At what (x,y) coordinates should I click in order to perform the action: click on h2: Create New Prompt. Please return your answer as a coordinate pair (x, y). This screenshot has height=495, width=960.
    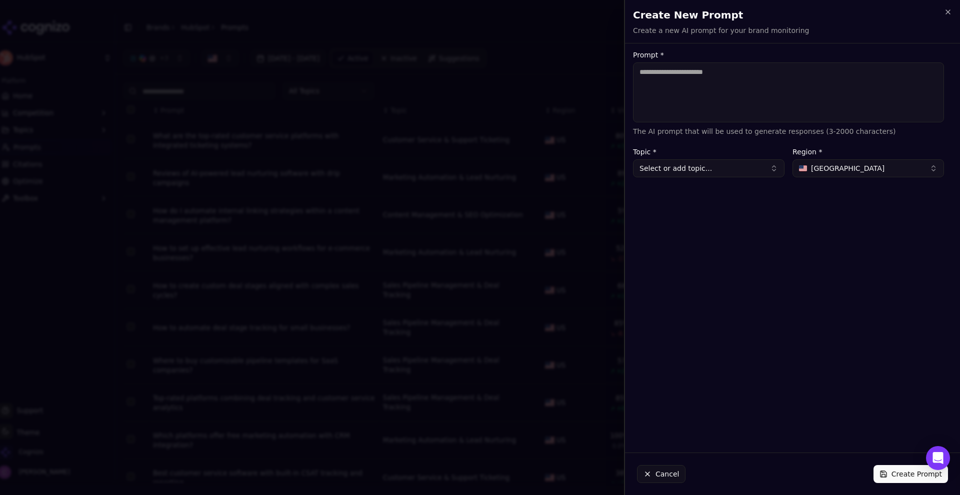
    Looking at the image, I should click on (792, 15).